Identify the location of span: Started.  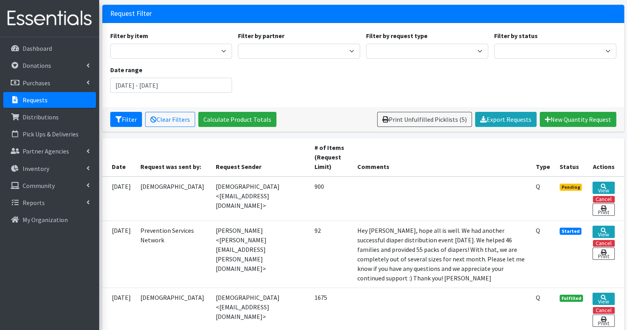
(570, 231).